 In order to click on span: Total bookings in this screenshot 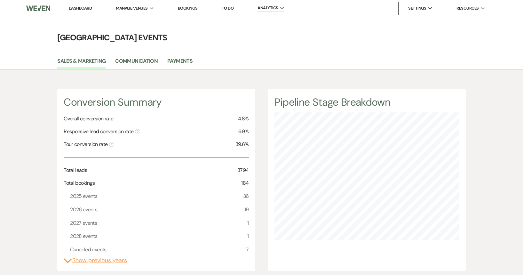, I will do `click(79, 183)`.